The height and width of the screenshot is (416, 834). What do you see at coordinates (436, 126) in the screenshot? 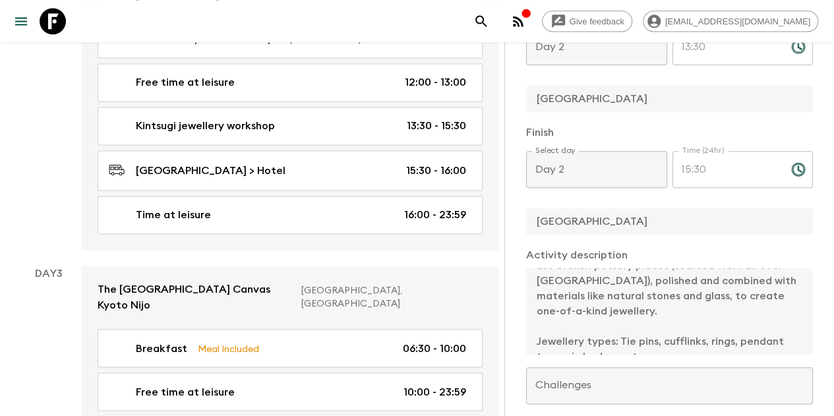
I see `p: 13:30 - 15:30` at bounding box center [436, 126].